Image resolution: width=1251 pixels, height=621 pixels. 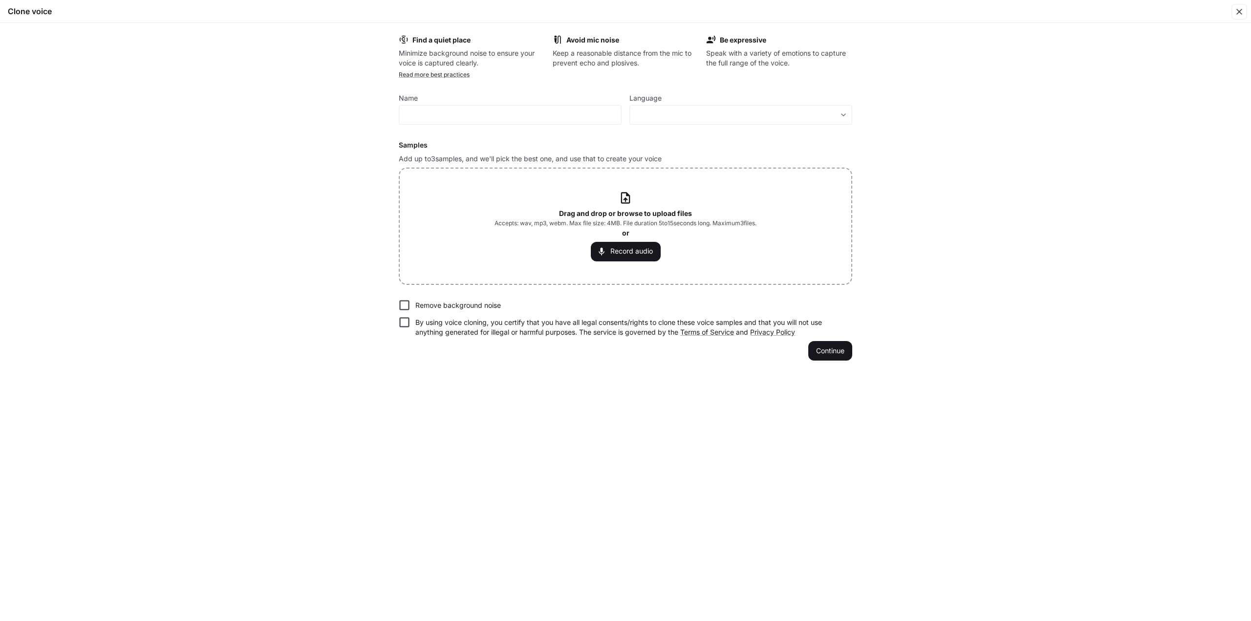 I want to click on b: Drag and drop or browse to upload files, so click(x=626, y=213).